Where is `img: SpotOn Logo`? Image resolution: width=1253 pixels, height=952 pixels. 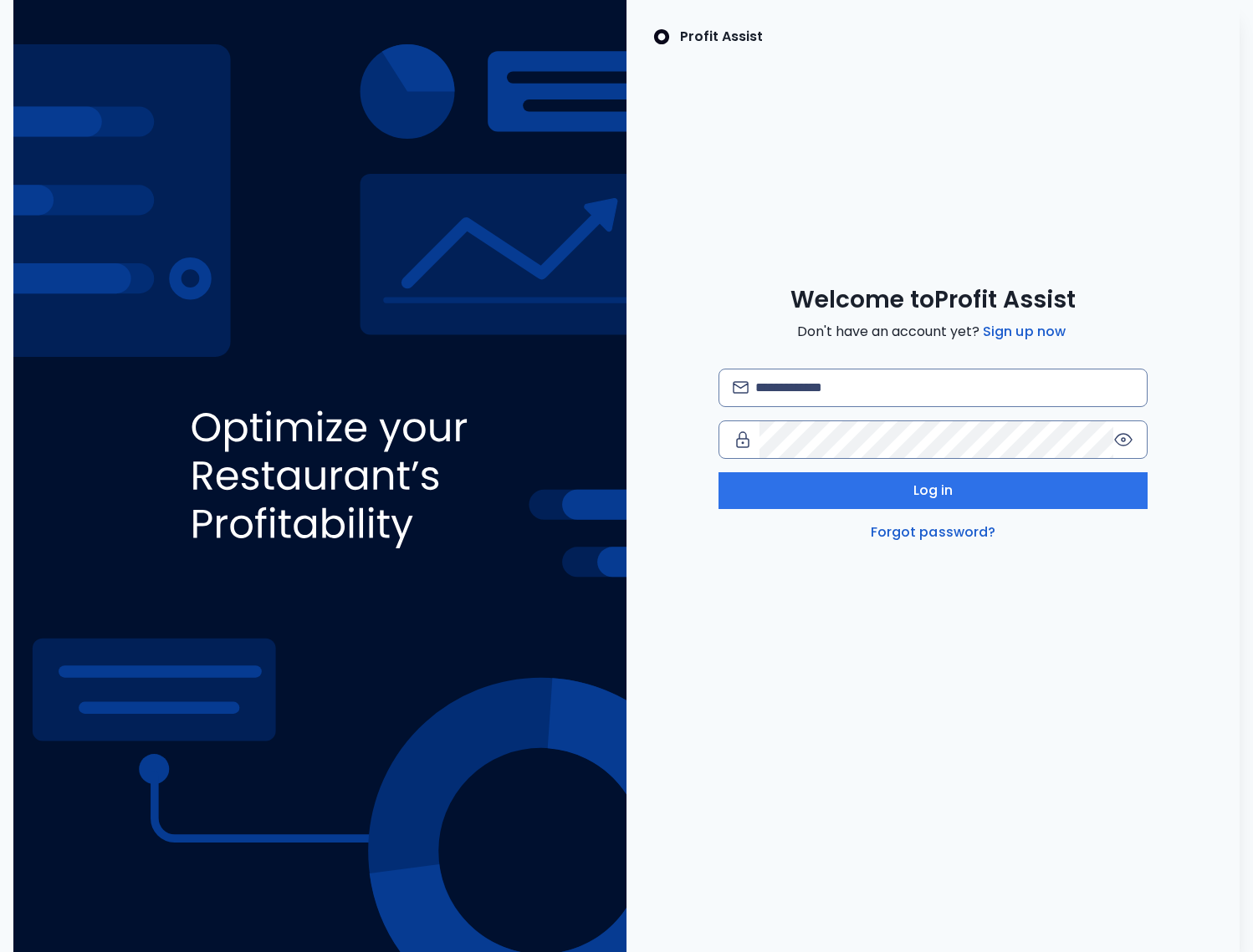
img: SpotOn Logo is located at coordinates (661, 37).